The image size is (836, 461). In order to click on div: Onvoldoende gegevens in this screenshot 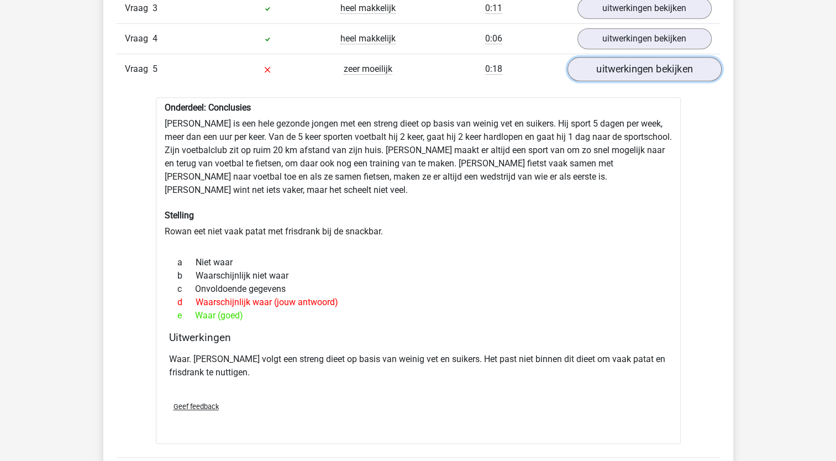, I will do `click(418, 289)`.